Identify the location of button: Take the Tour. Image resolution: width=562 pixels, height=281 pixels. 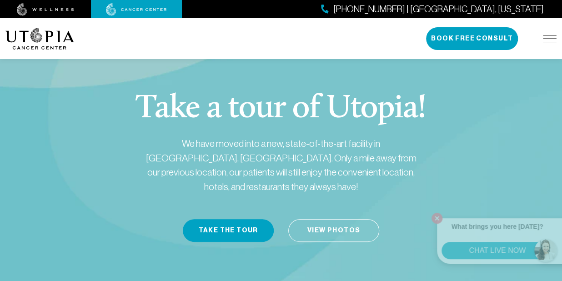
(228, 231).